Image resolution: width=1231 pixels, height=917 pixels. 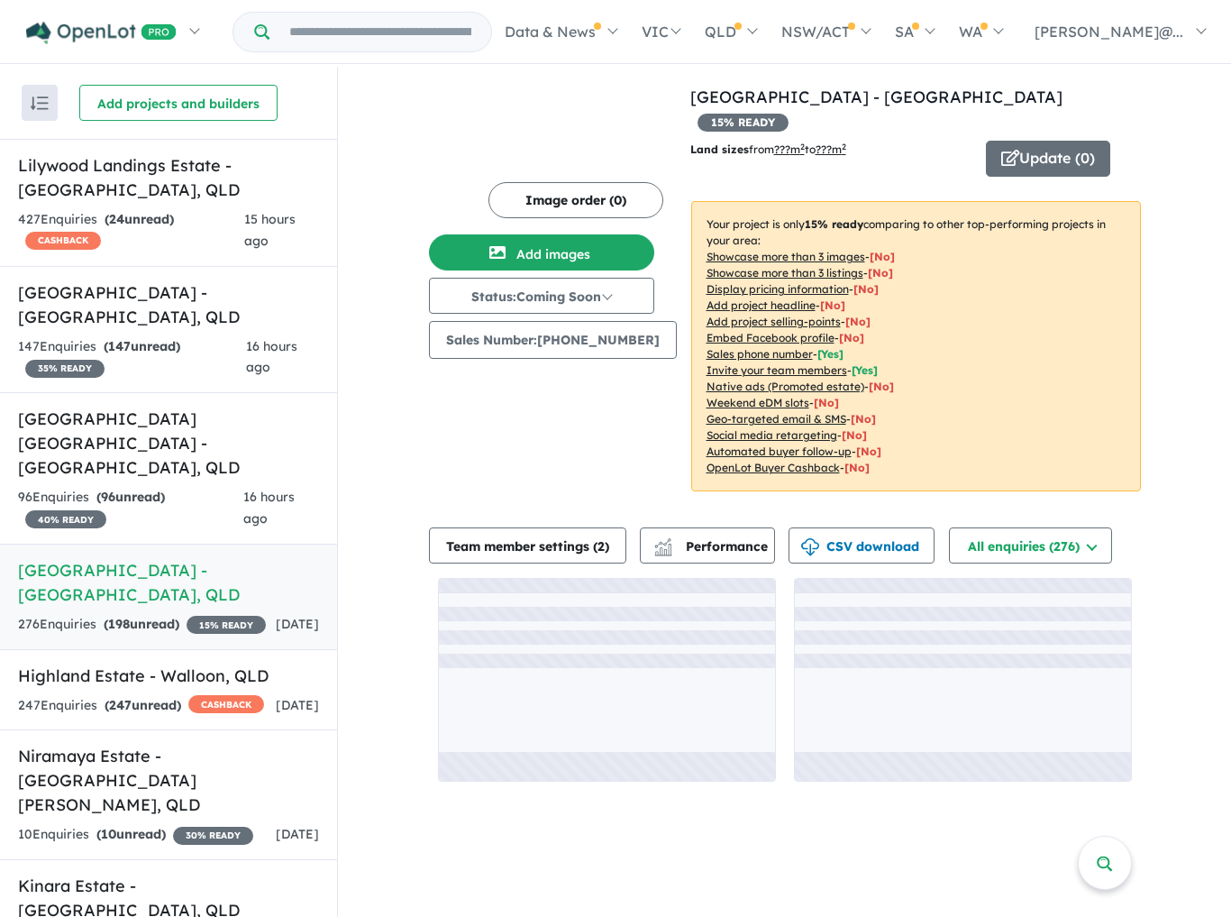 What do you see at coordinates (131, 508) in the screenshot?
I see `div: 96 Enquir ies` at bounding box center [131, 508].